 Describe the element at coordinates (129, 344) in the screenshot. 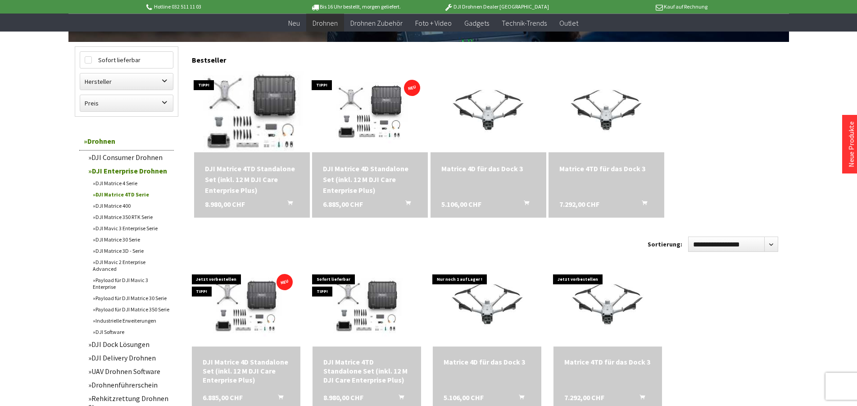

I see `a: DJI Dock Lösungen` at that location.